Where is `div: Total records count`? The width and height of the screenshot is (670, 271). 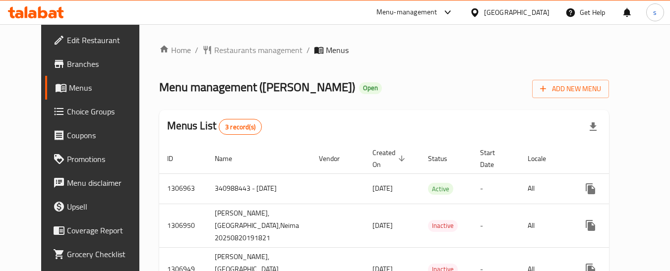
div: Total records count is located at coordinates (240, 127).